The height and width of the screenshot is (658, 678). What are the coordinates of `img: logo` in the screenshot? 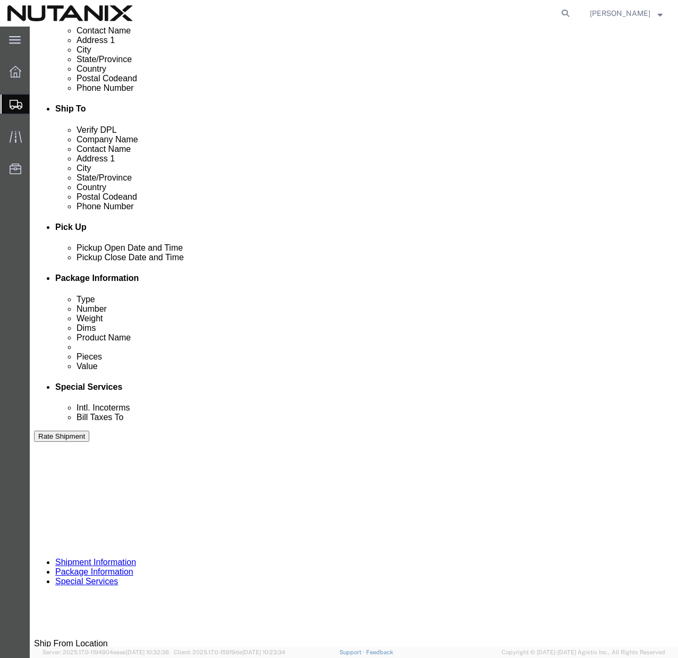 It's located at (70, 13).